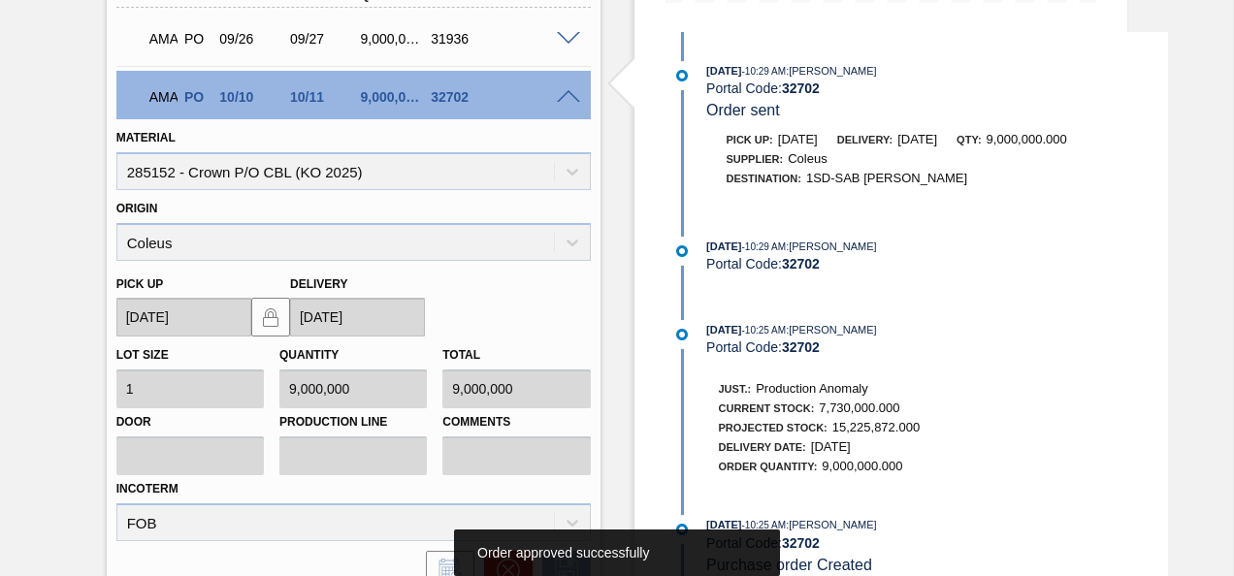 The width and height of the screenshot is (1234, 576). What do you see at coordinates (143, 355) in the screenshot?
I see `label: Lot size` at bounding box center [143, 355].